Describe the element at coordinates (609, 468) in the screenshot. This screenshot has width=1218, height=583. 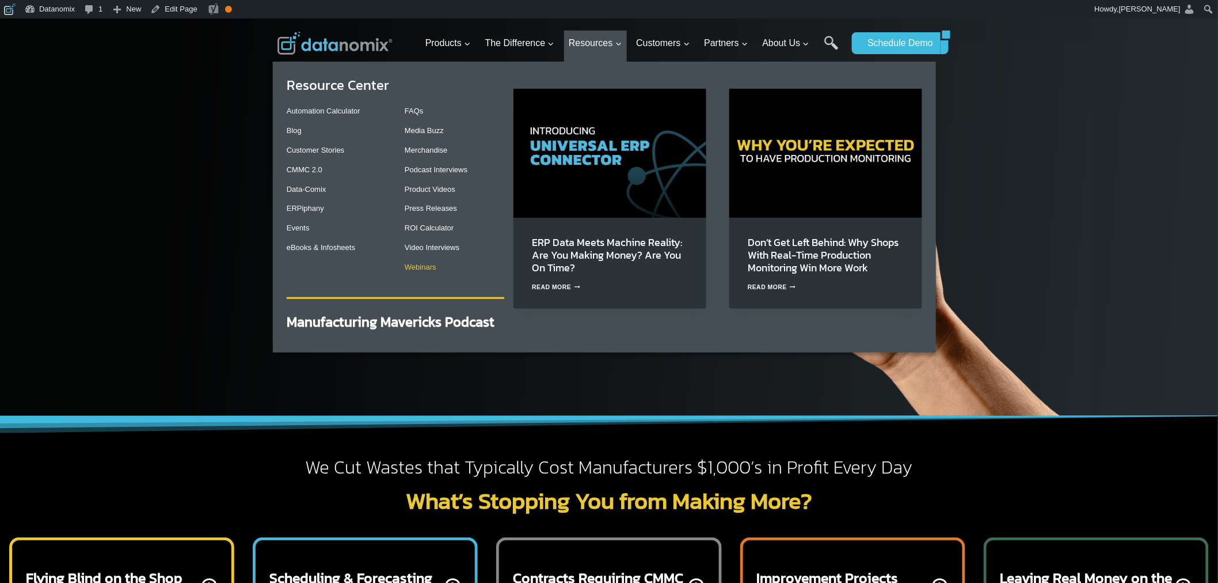
I see `h2: We Cut Wastes that Typically Cost Manufacturers $1,000’s in Profit Every Day` at that location.